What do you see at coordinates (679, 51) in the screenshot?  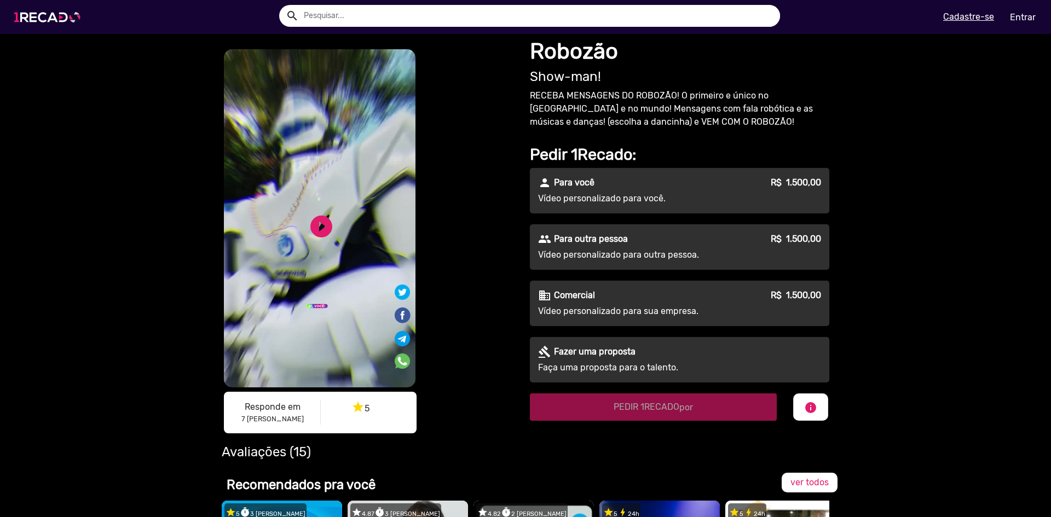 I see `h1: Robozão` at bounding box center [679, 51].